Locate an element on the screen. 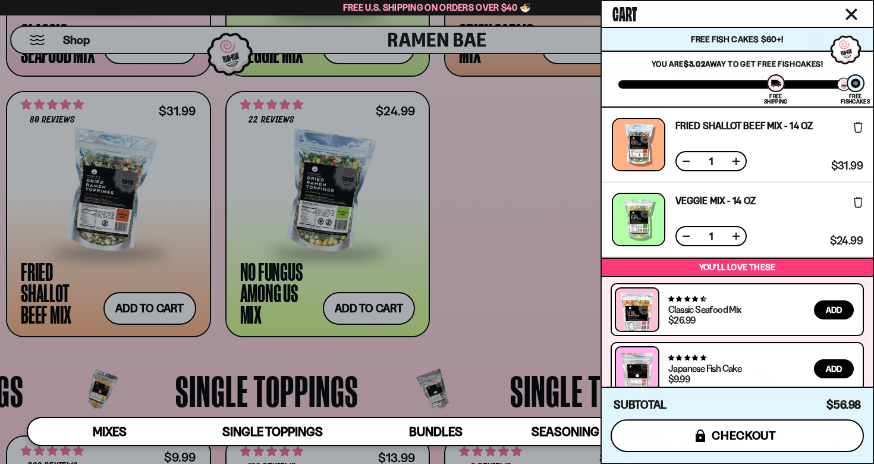 The width and height of the screenshot is (874, 464). p: You are away to get Free Fishcakes! is located at coordinates (738, 64).